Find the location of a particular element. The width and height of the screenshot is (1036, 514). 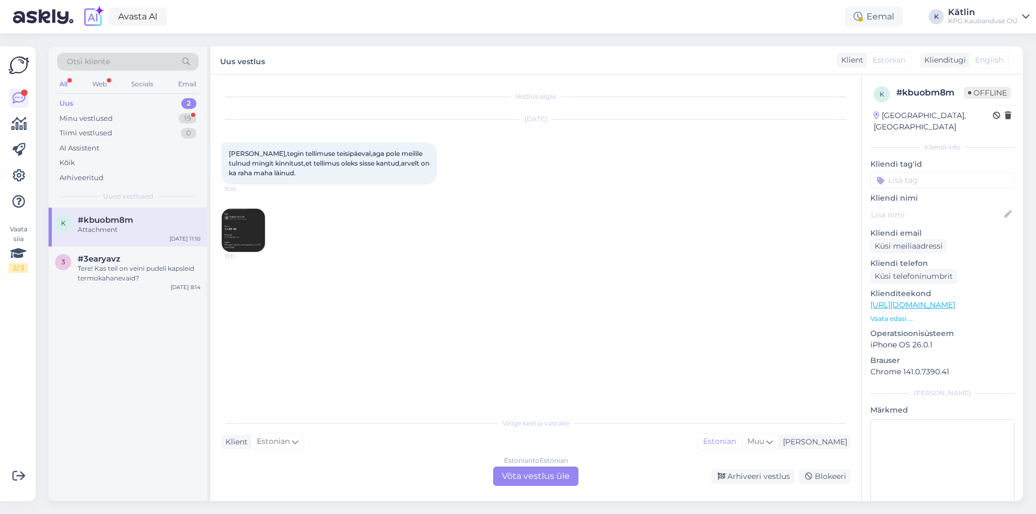

div: Arhiveeri vestlus is located at coordinates (753, 477).